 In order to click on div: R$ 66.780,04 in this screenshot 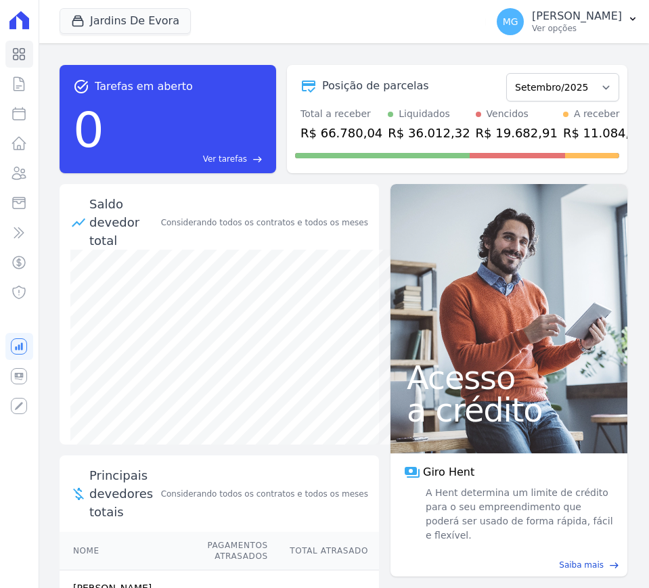, I will do `click(341, 133)`.